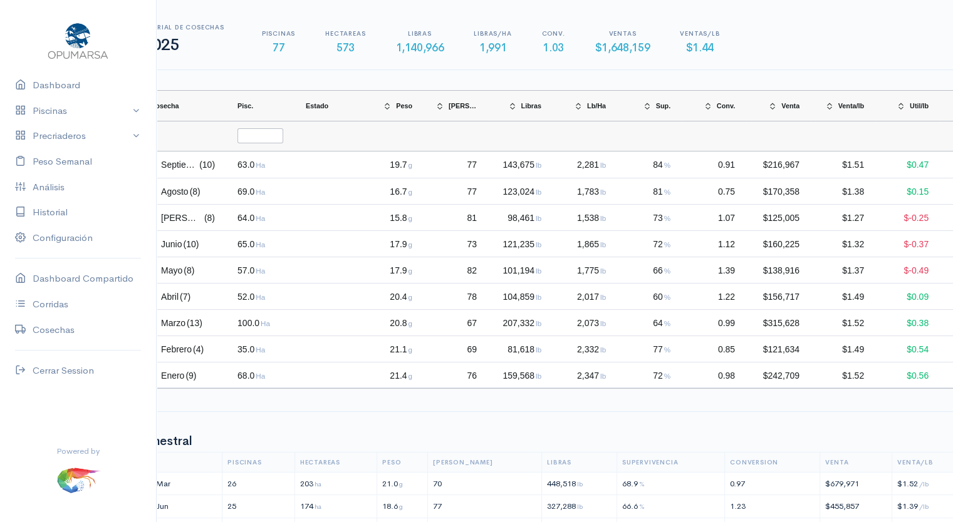 The width and height of the screenshot is (953, 522). What do you see at coordinates (345, 33) in the screenshot?
I see `h6: Hectareas` at bounding box center [345, 33].